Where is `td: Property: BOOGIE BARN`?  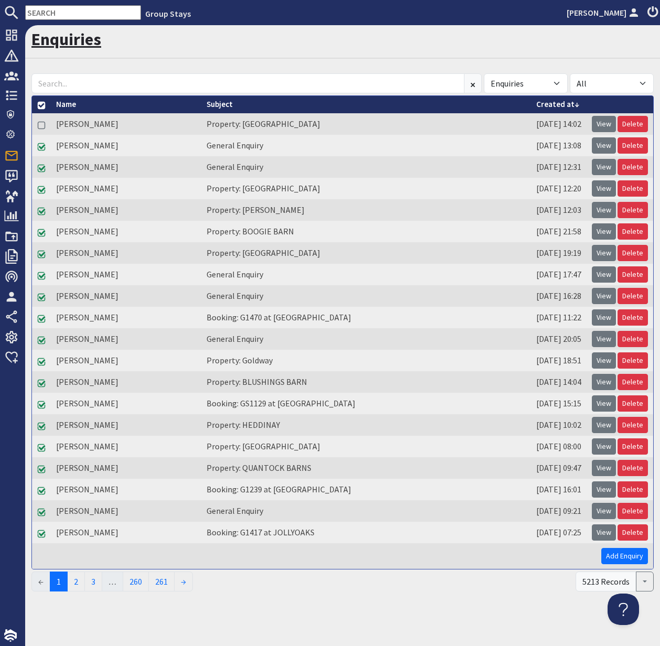 td: Property: BOOGIE BARN is located at coordinates (366, 231).